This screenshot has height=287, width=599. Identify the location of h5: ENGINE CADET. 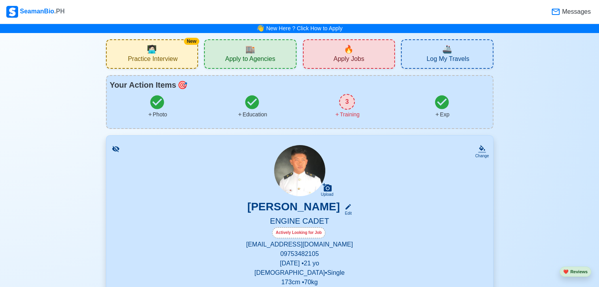
(299, 222).